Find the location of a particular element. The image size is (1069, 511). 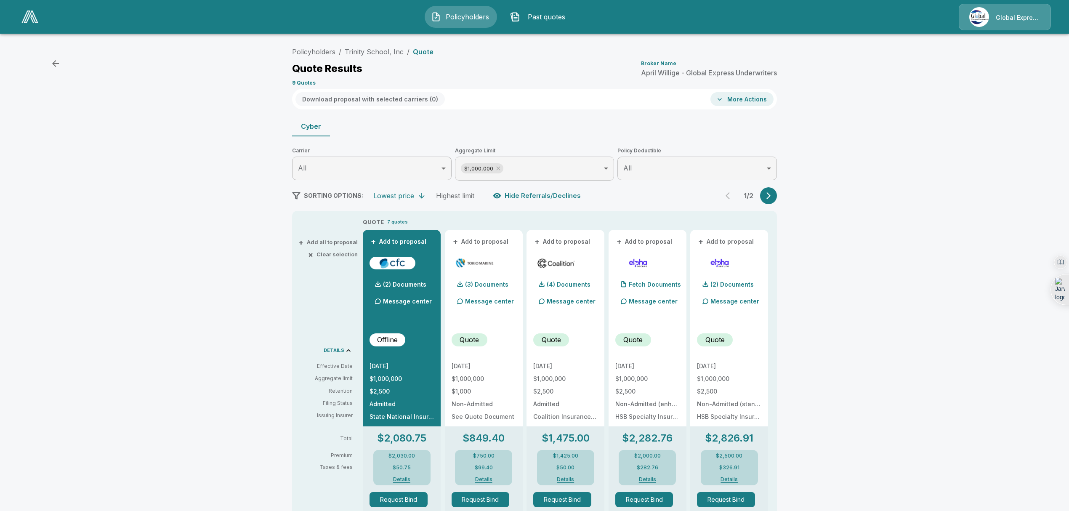

p: Offline is located at coordinates (387, 340).